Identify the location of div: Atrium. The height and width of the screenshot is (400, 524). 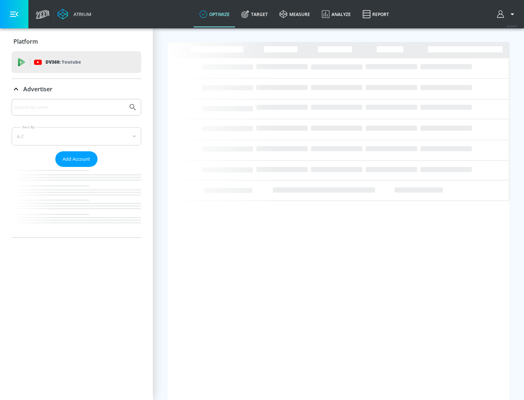
(81, 14).